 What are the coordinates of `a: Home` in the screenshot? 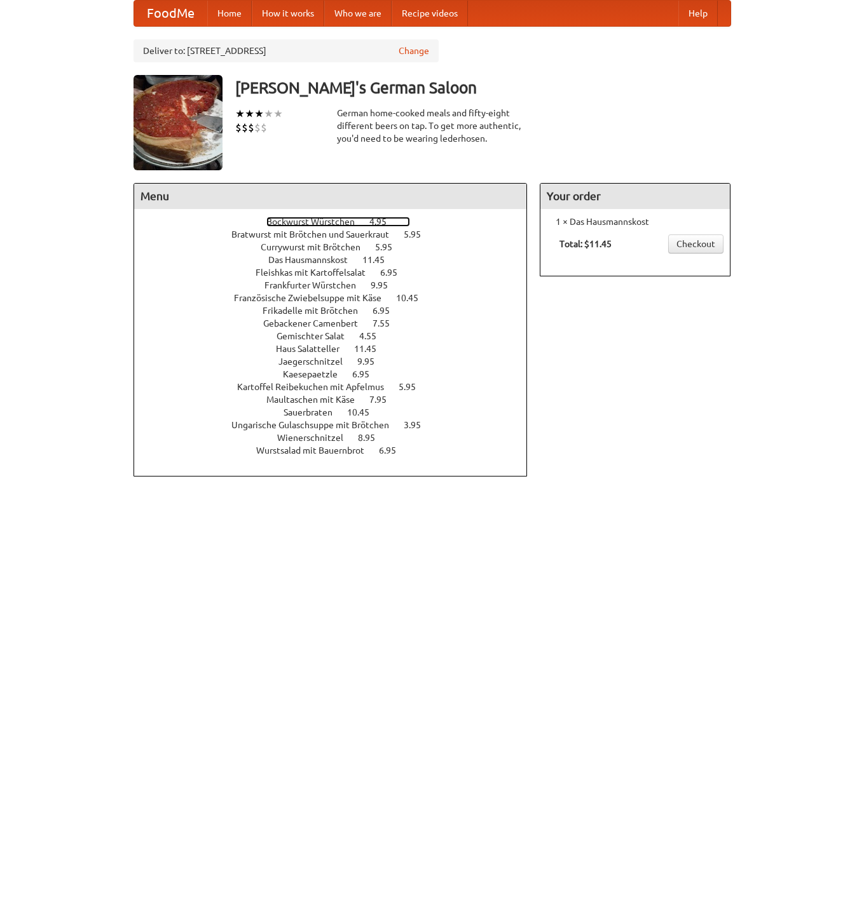 It's located at (229, 13).